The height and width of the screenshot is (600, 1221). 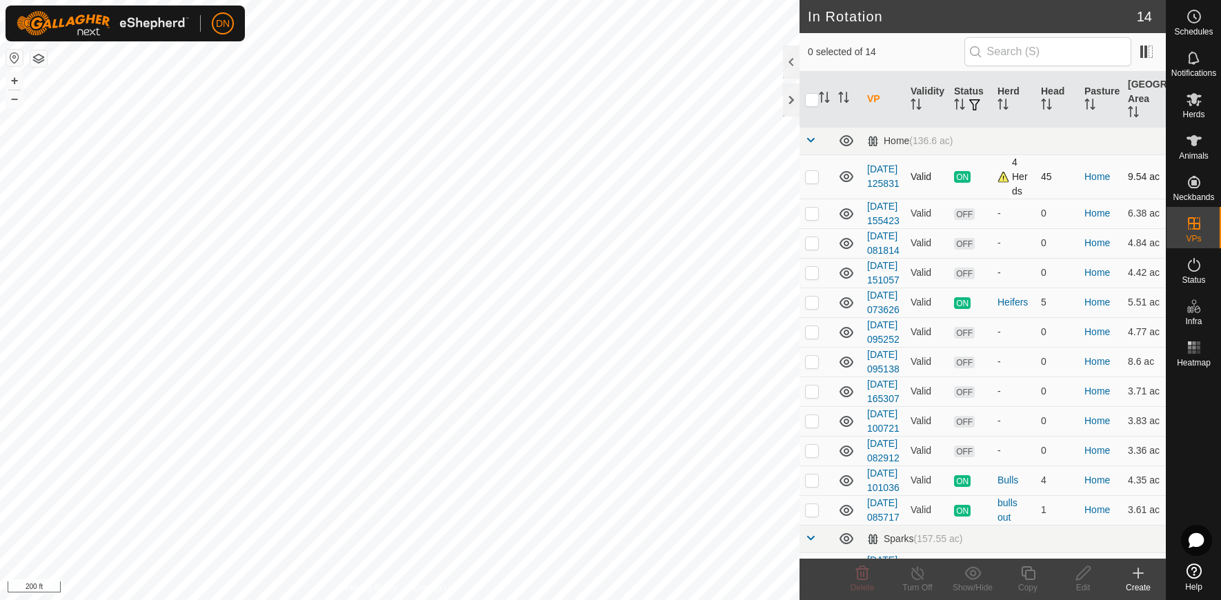 I want to click on span: Status, so click(x=1193, y=280).